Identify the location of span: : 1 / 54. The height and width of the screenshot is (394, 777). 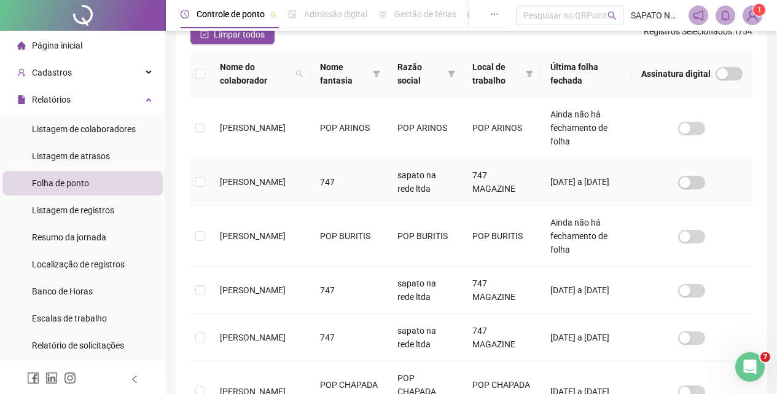
(697, 34).